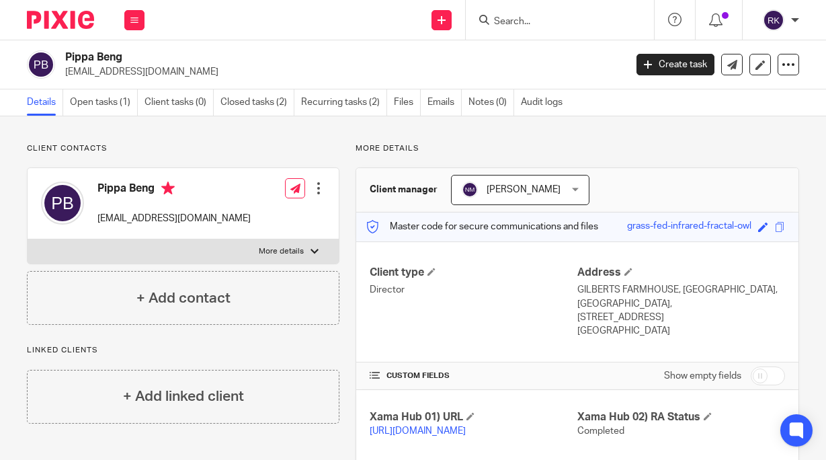 The width and height of the screenshot is (826, 460). What do you see at coordinates (174, 189) in the screenshot?
I see `h4: Pippa Beng` at bounding box center [174, 189].